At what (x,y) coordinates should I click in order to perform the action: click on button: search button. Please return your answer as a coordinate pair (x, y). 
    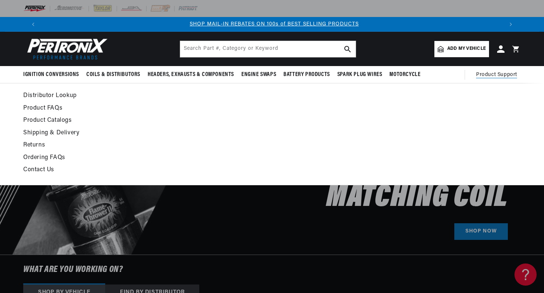
    Looking at the image, I should click on (348, 49).